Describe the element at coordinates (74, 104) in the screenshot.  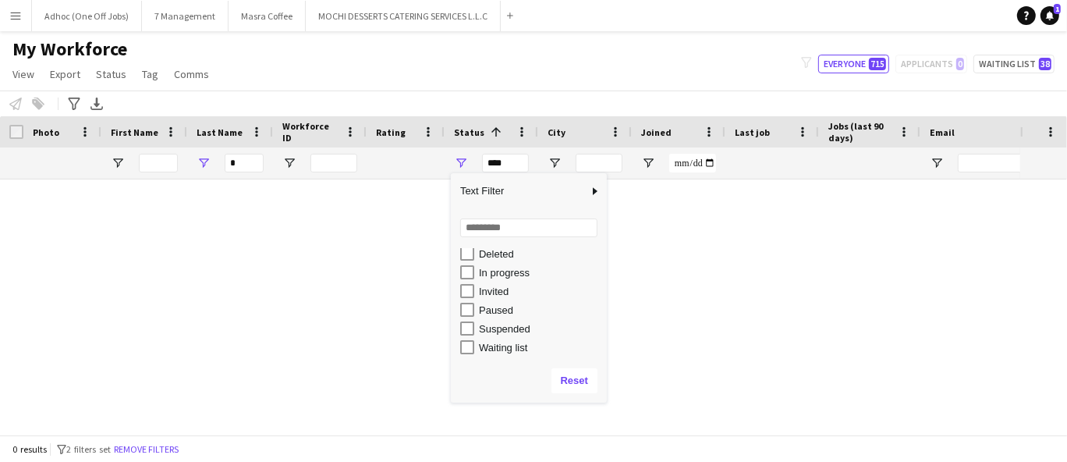
I see `app-action-btn: Advanced filters` at that location.